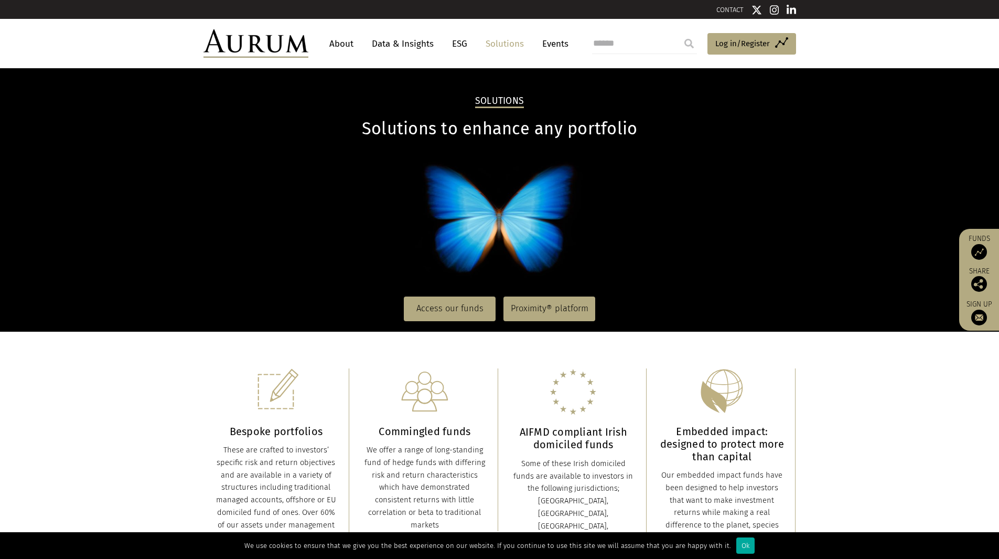 The width and height of the screenshot is (999, 559). Describe the element at coordinates (745, 545) in the screenshot. I see `div: Ok` at that location.